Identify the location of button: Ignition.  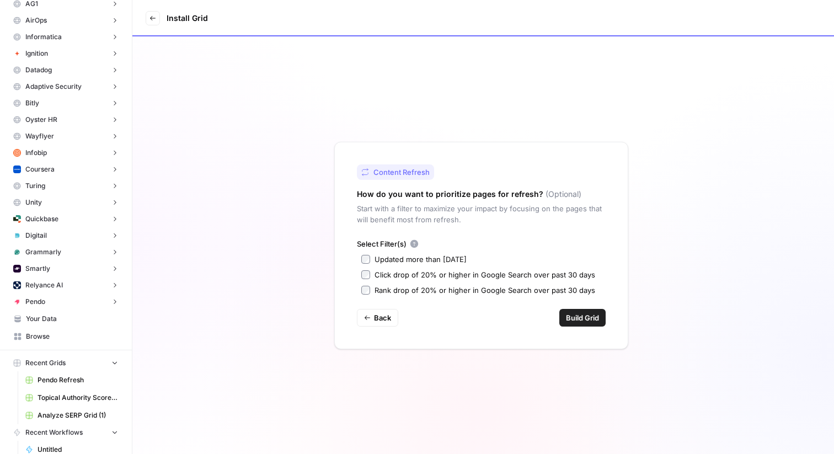
(66, 54).